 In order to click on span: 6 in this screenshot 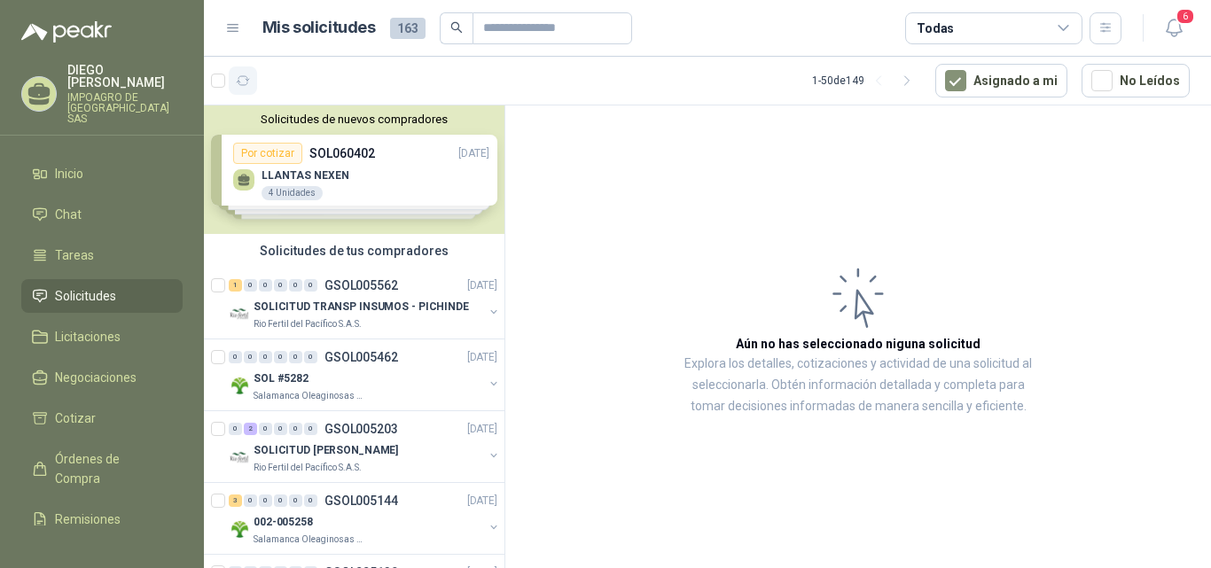, I will do `click(1186, 16)`.